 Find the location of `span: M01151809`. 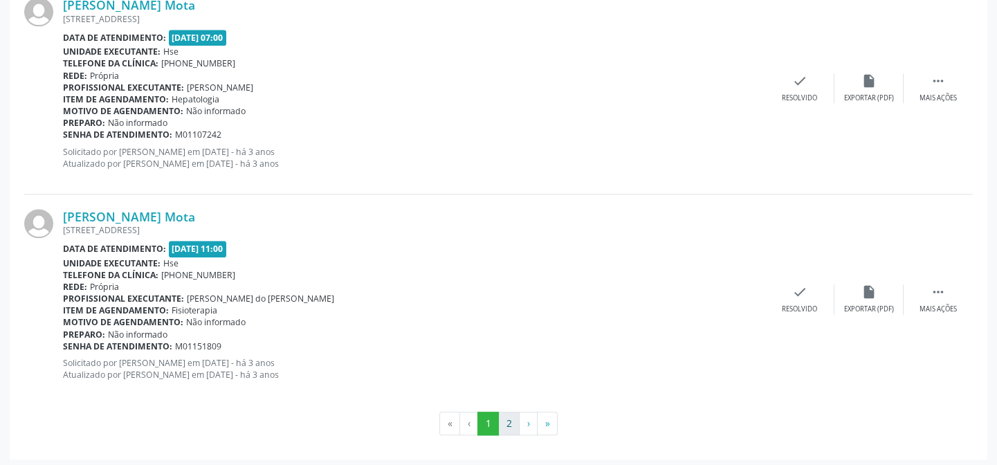

span: M01151809 is located at coordinates (198, 346).